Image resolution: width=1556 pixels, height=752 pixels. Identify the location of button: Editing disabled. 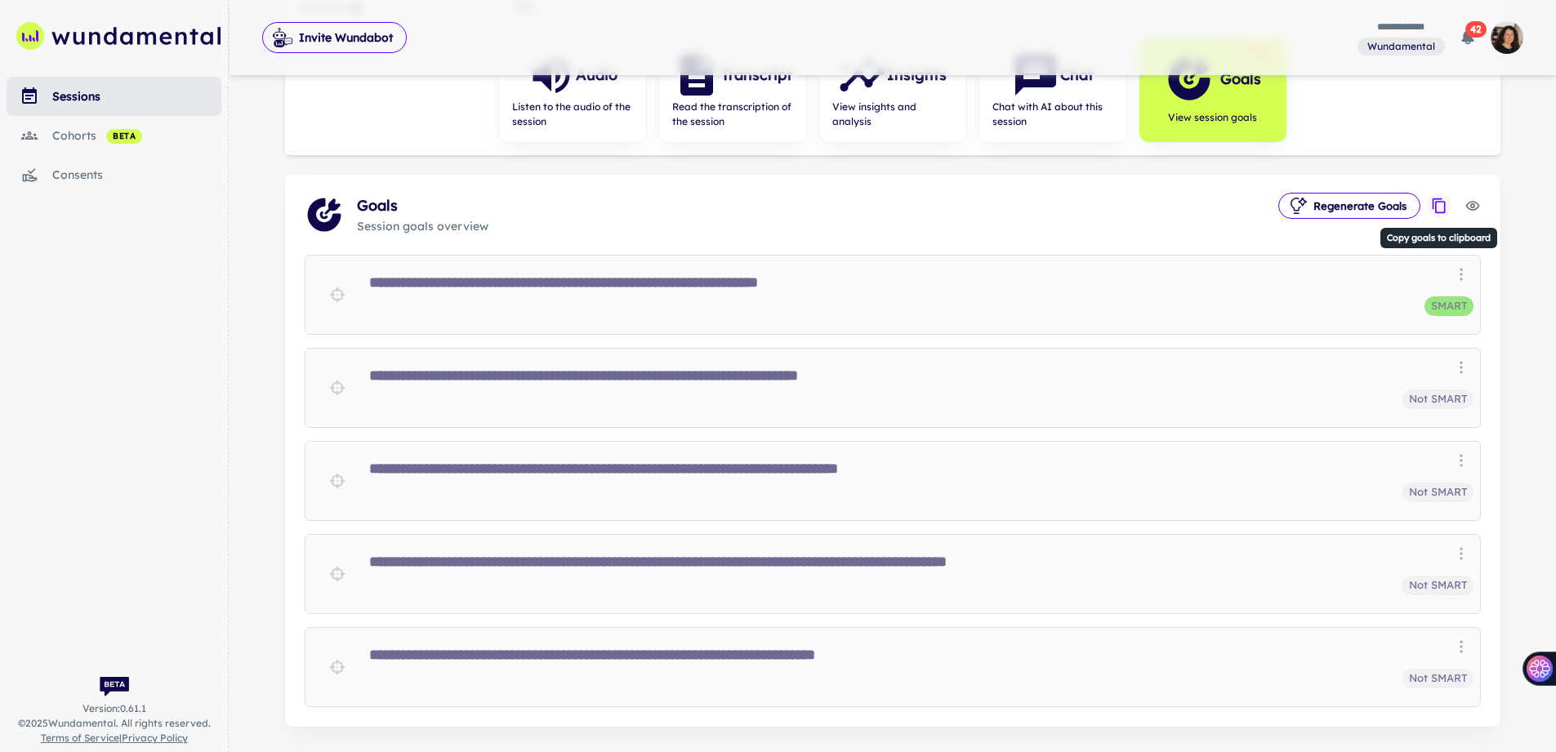
(1473, 206).